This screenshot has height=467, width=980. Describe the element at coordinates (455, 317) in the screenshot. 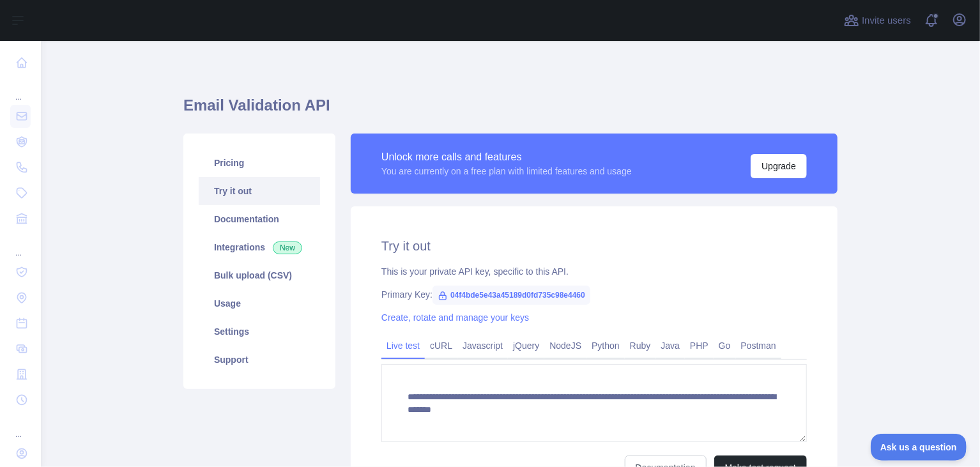

I see `a: Create, rotate and manage your keys` at that location.